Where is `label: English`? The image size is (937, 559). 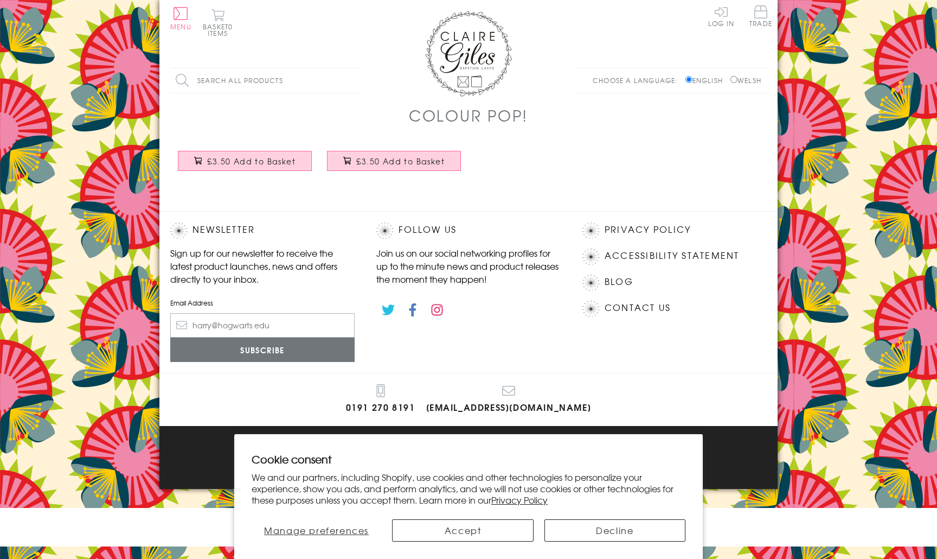
label: English is located at coordinates (707, 80).